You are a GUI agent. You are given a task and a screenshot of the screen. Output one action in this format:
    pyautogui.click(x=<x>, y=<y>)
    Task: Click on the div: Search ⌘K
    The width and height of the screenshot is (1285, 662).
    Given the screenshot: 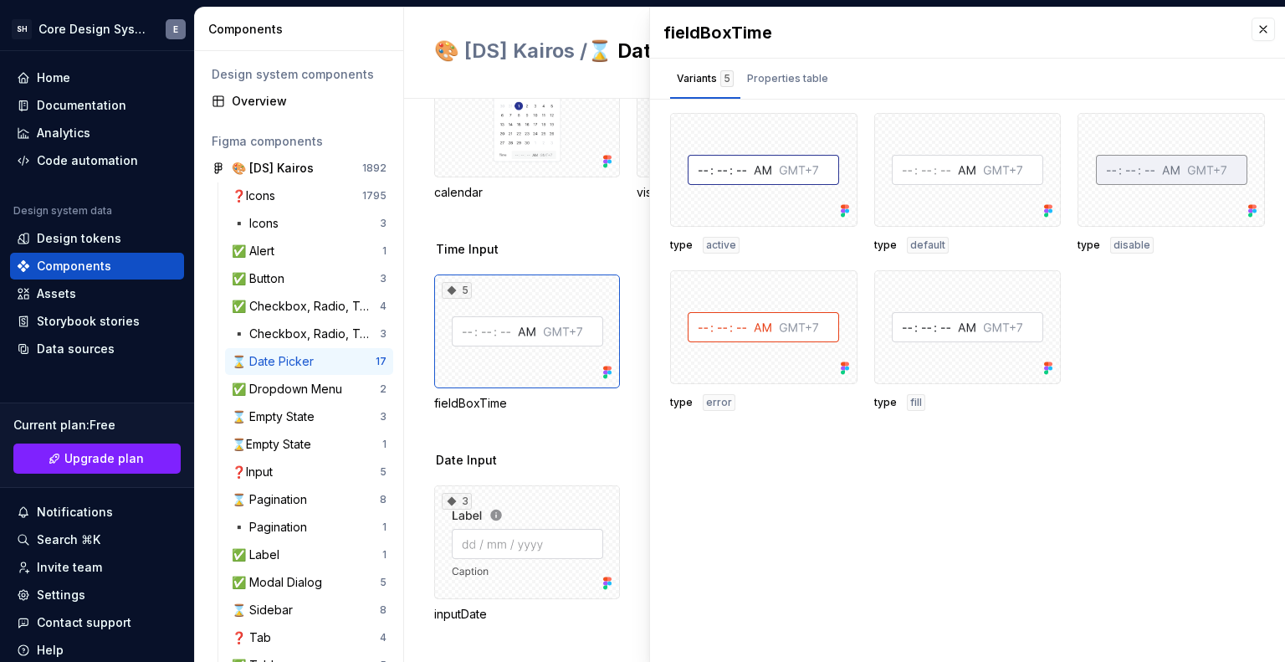 What is the action you would take?
    pyautogui.click(x=69, y=540)
    